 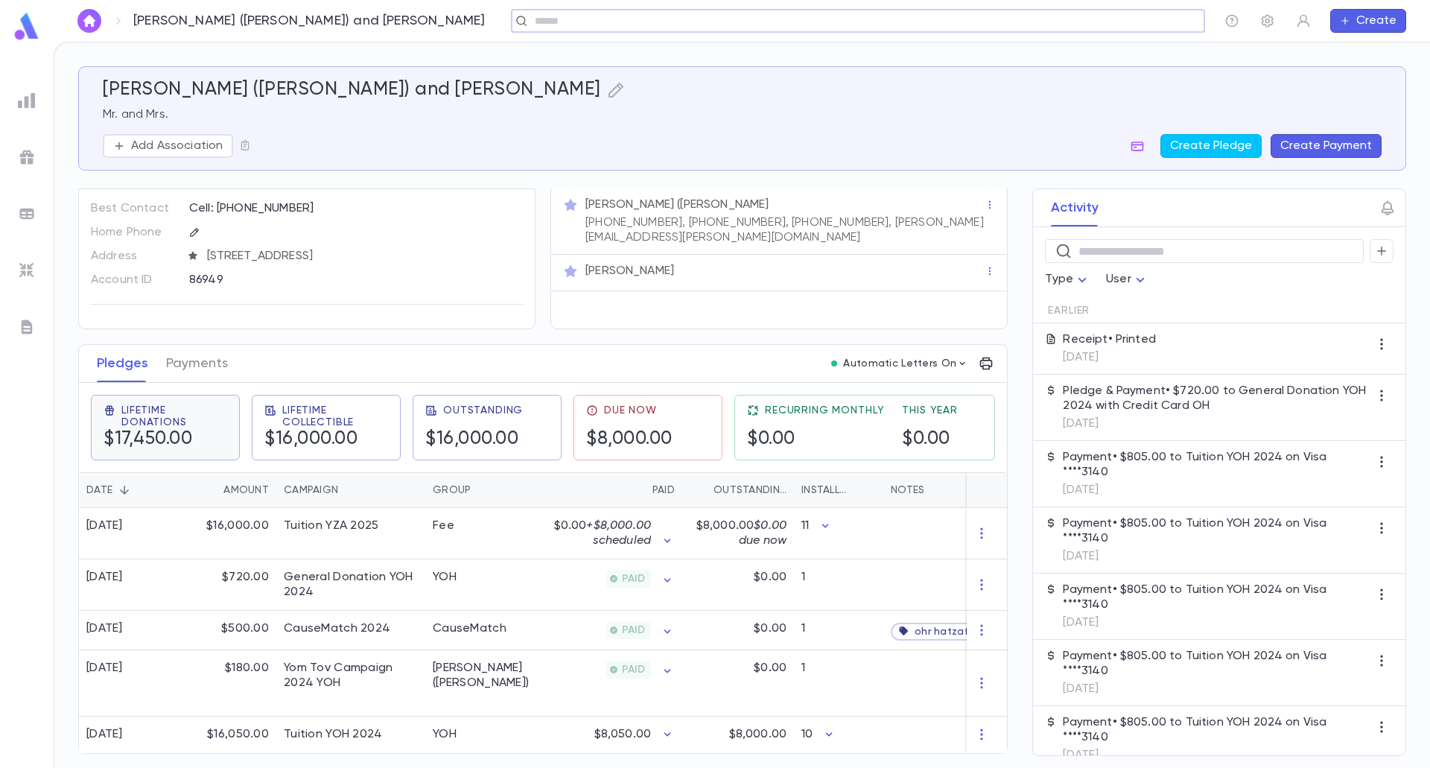 What do you see at coordinates (27, 327) in the screenshot?
I see `img: letters_grey.7941b92b52307dd3b8a917253454ce1c.svg` at bounding box center [27, 327].